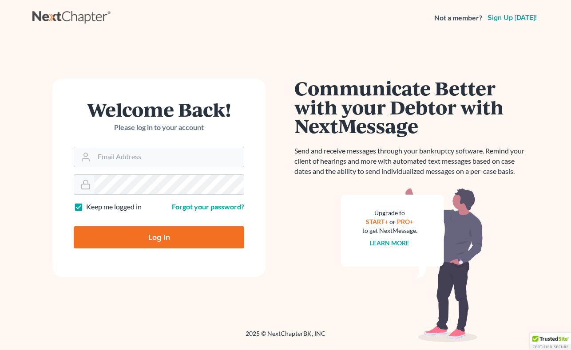 The image size is (571, 350). Describe the element at coordinates (390, 213) in the screenshot. I see `div: Upgrade to` at that location.